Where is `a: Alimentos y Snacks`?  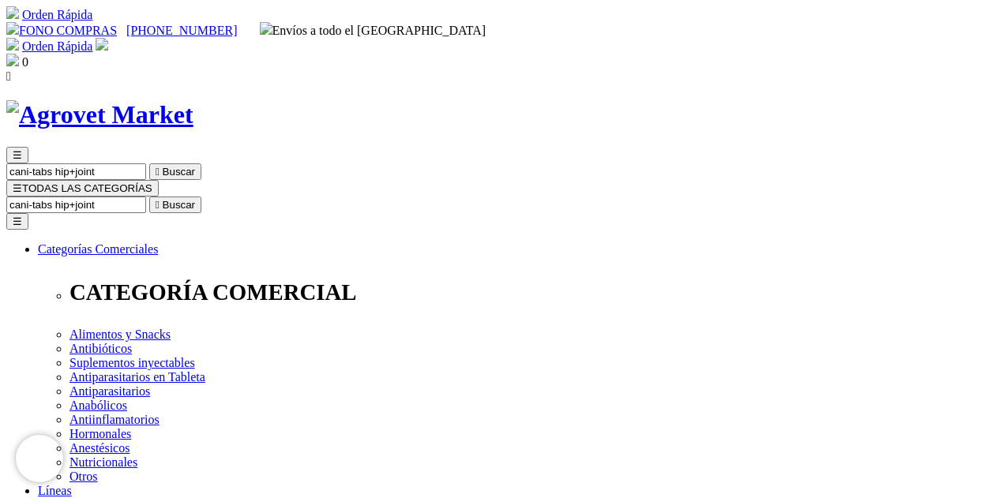
a: Alimentos y Snacks is located at coordinates (120, 334).